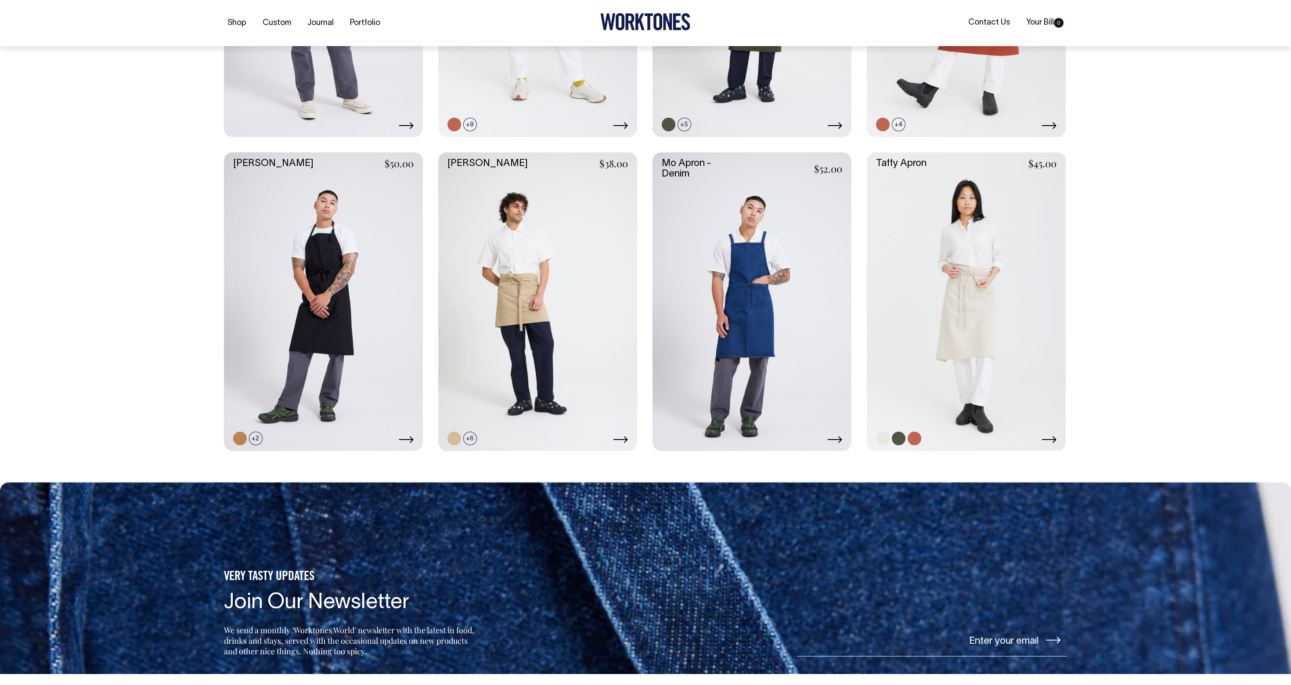 This screenshot has width=1291, height=685. I want to click on p: We send a monthly ‘Worktones World’ newsletter with the latest in food, drinks and stays, served ..., so click(351, 641).